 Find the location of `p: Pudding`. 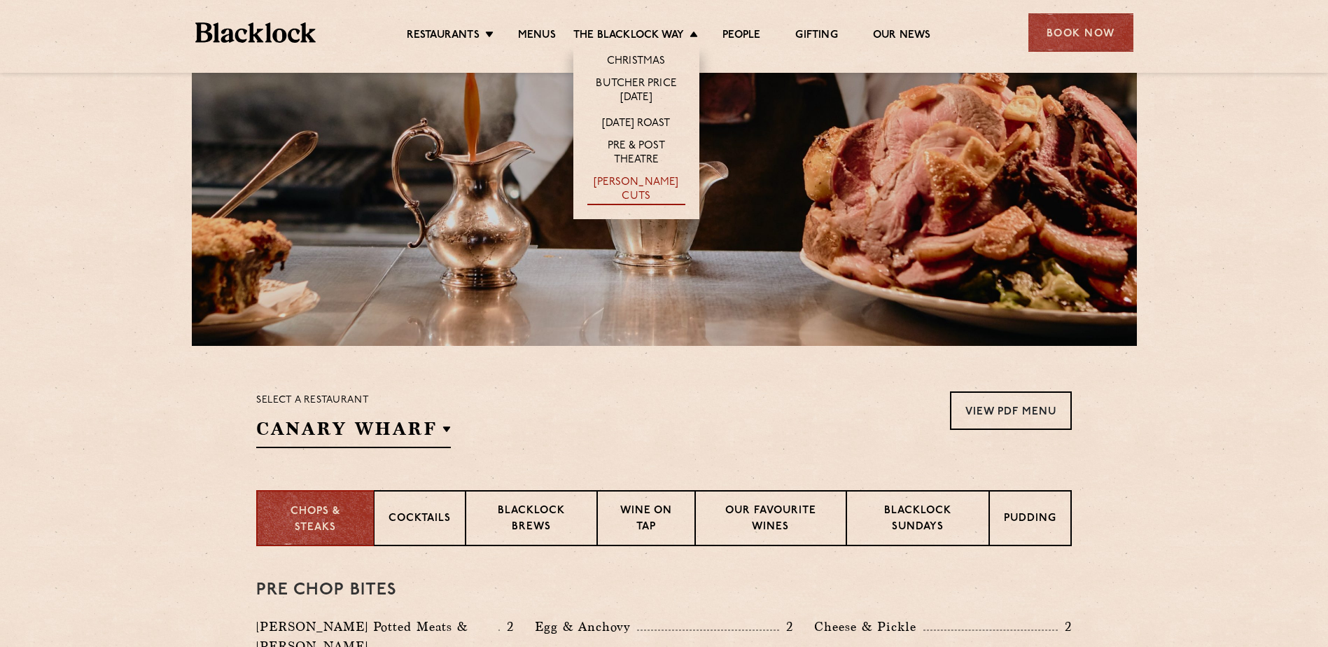

p: Pudding is located at coordinates (1030, 519).